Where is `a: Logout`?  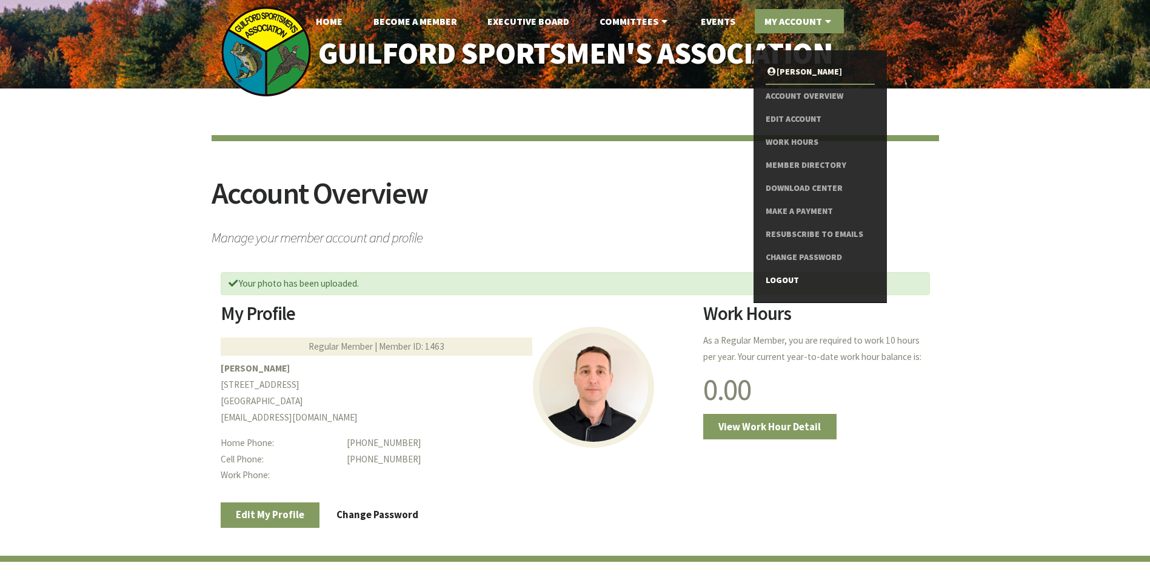
a: Logout is located at coordinates (820, 281).